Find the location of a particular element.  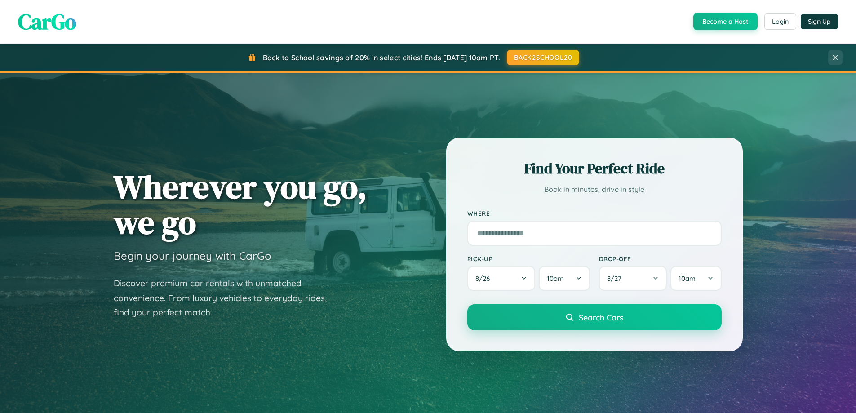

span: 8 / 26 is located at coordinates (485, 278).